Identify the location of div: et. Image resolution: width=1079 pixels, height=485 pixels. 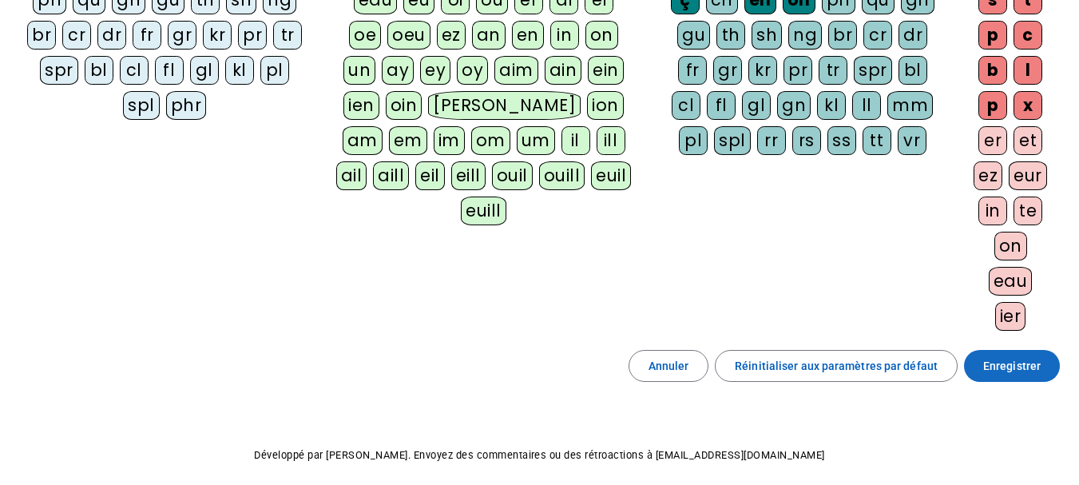
(1028, 141).